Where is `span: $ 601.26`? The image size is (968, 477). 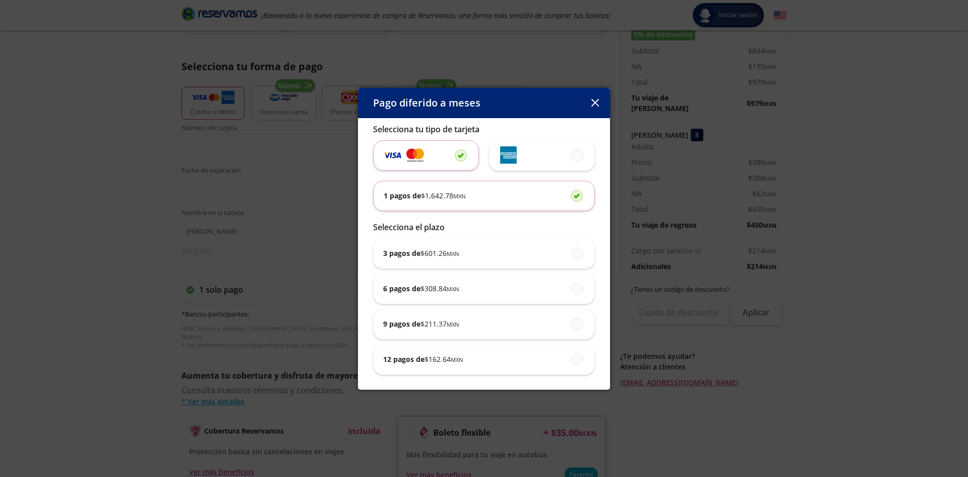 span: $ 601.26 is located at coordinates (440, 253).